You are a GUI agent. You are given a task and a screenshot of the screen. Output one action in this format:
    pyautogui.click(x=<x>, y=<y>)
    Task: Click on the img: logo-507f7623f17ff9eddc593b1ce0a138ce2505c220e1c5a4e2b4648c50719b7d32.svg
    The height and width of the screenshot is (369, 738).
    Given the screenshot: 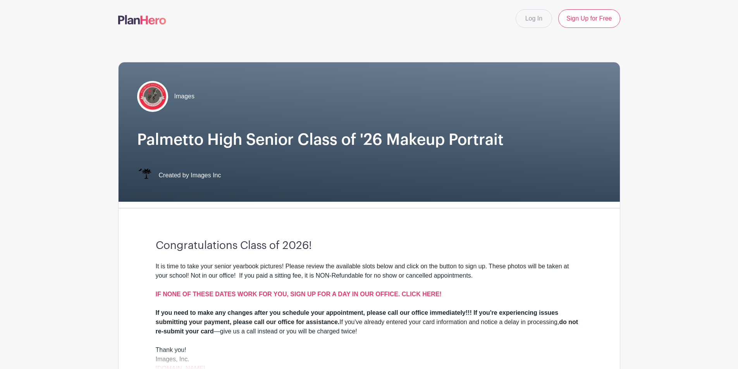 What is the action you would take?
    pyautogui.click(x=142, y=20)
    